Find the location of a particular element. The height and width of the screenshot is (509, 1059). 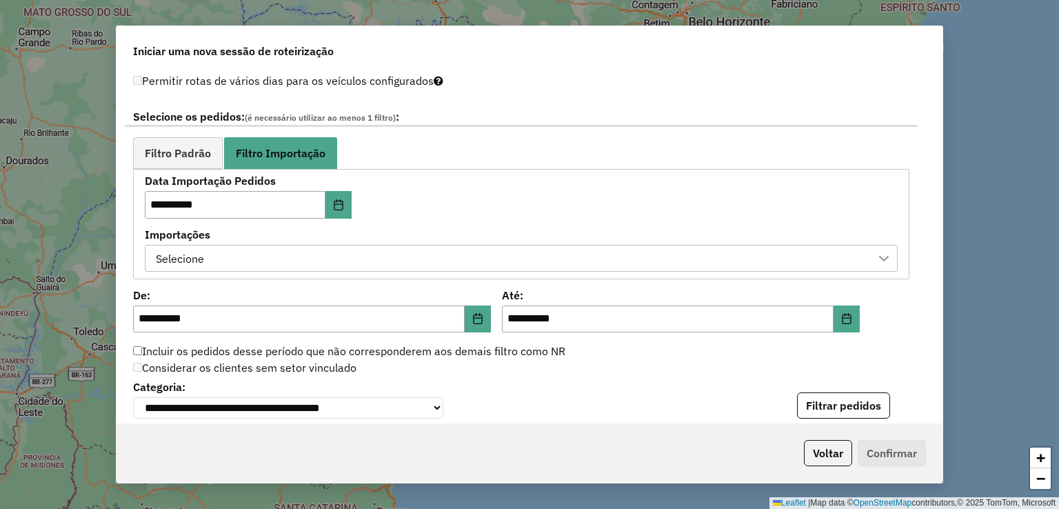

label: De: is located at coordinates (312, 295).